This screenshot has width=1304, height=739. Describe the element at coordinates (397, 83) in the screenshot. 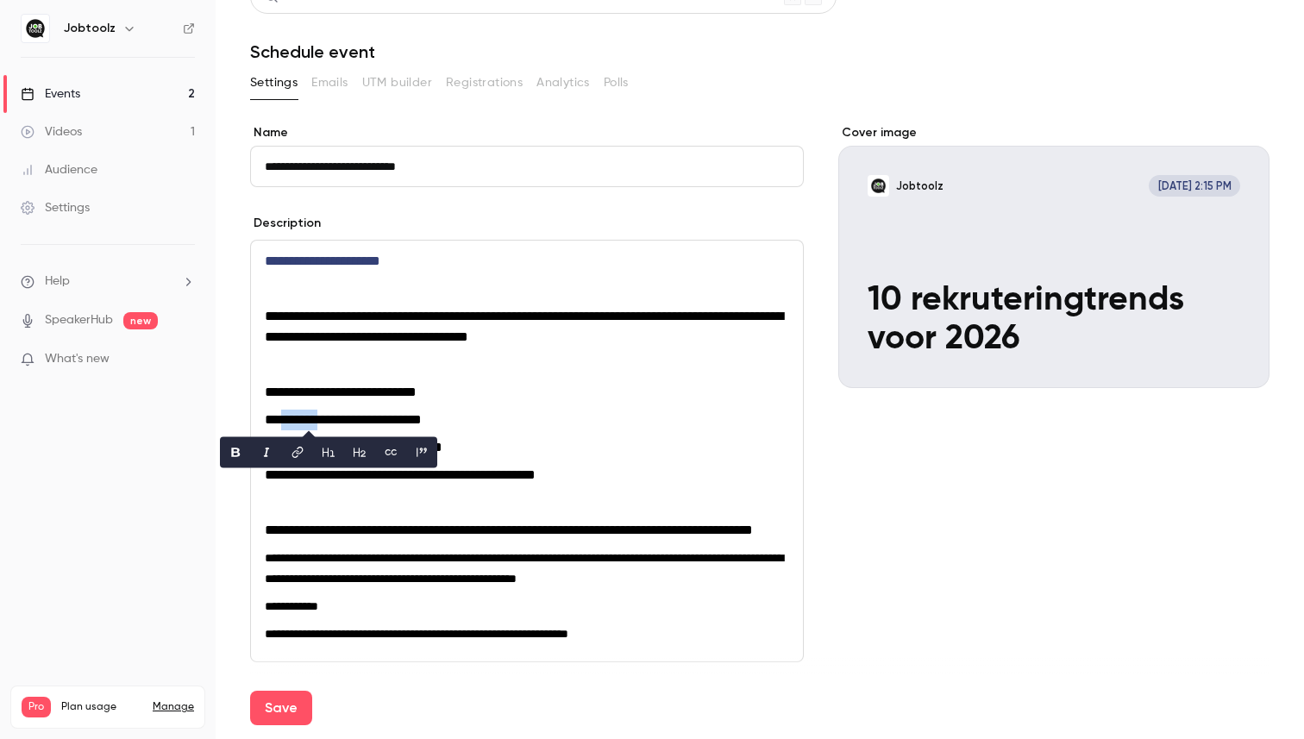

I see `span: UTM builder` at that location.